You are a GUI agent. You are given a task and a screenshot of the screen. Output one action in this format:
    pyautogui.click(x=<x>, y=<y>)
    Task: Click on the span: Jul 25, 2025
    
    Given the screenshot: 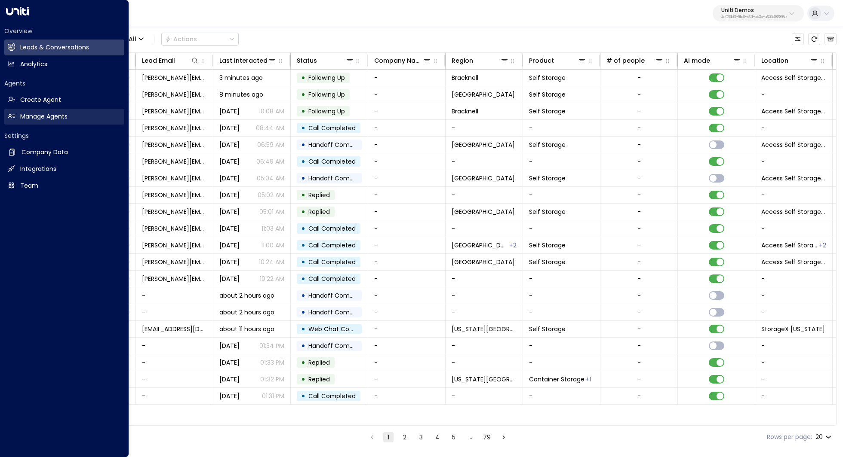 What is the action you would take?
    pyautogui.click(x=229, y=178)
    